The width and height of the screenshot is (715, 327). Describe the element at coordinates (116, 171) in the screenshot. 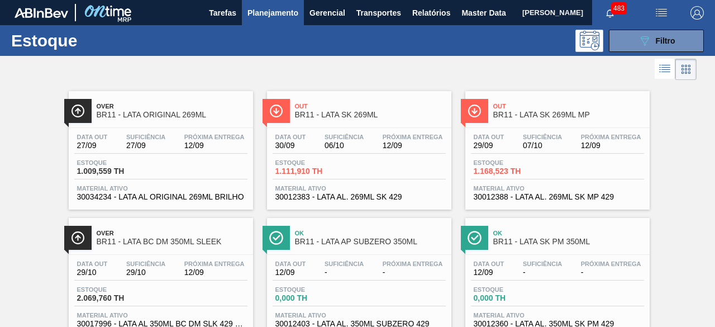

I see `span: 1.009,559 TH` at that location.